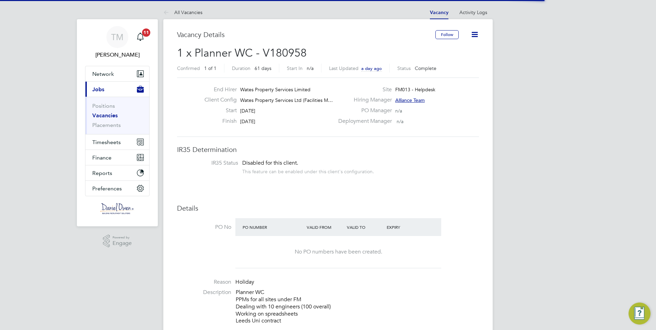  What do you see at coordinates (117, 55) in the screenshot?
I see `span: Tom Meachin` at bounding box center [117, 55].